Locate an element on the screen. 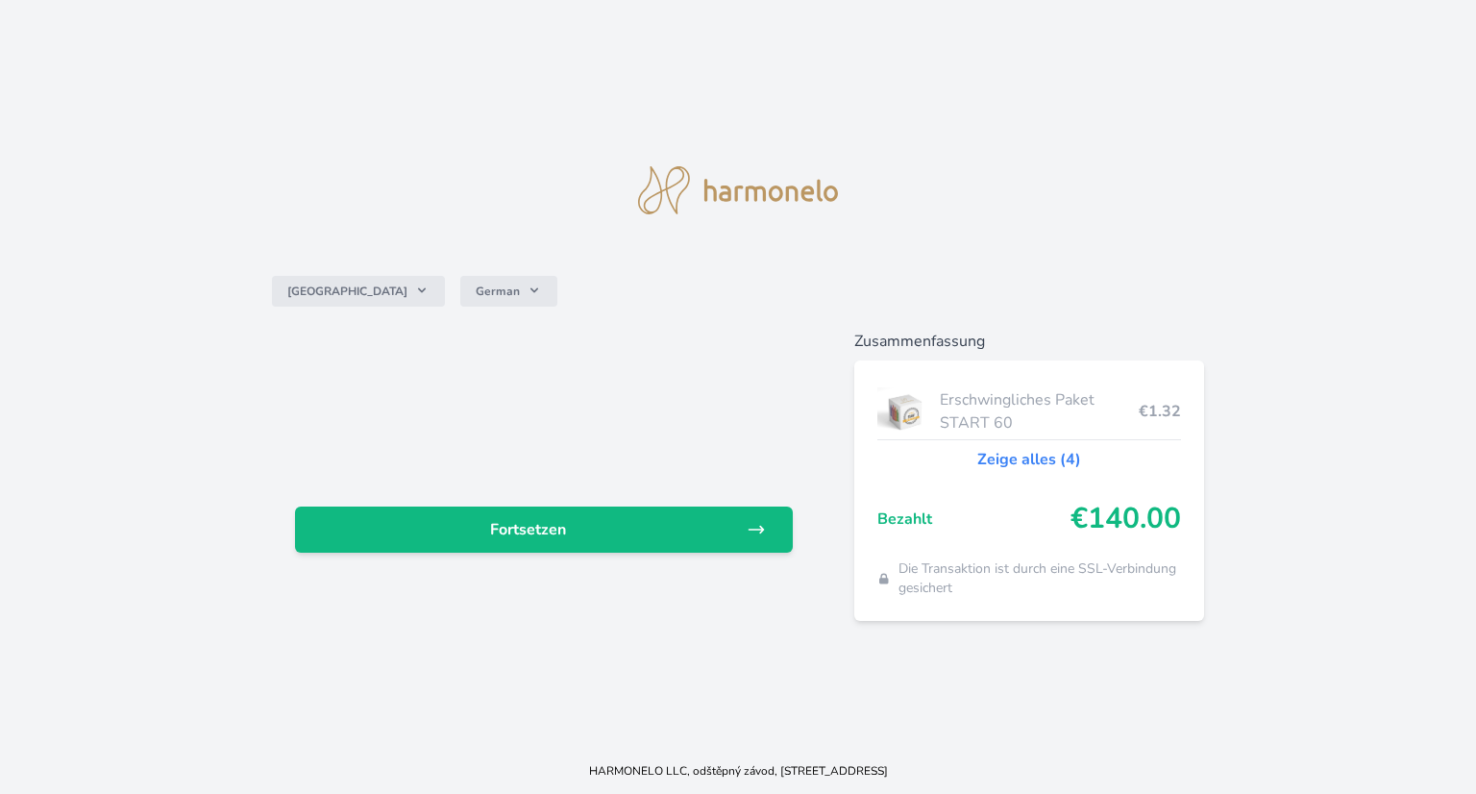  button: German is located at coordinates (508, 291).